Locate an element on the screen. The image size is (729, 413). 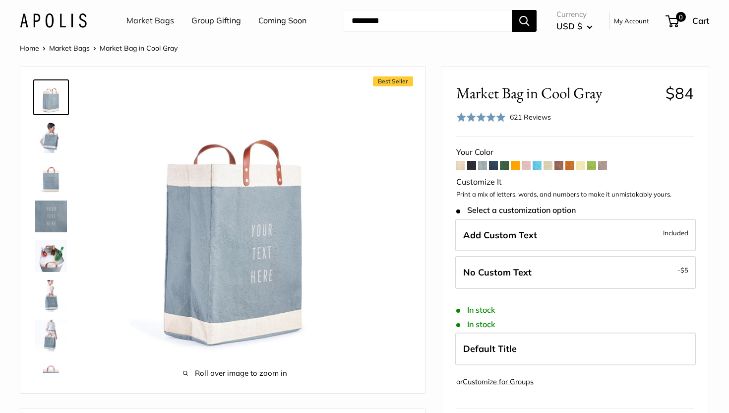
span: Cart is located at coordinates (701, 20).